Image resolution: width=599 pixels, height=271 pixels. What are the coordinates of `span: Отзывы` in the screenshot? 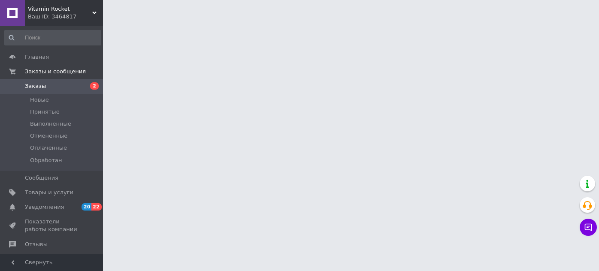 It's located at (36, 244).